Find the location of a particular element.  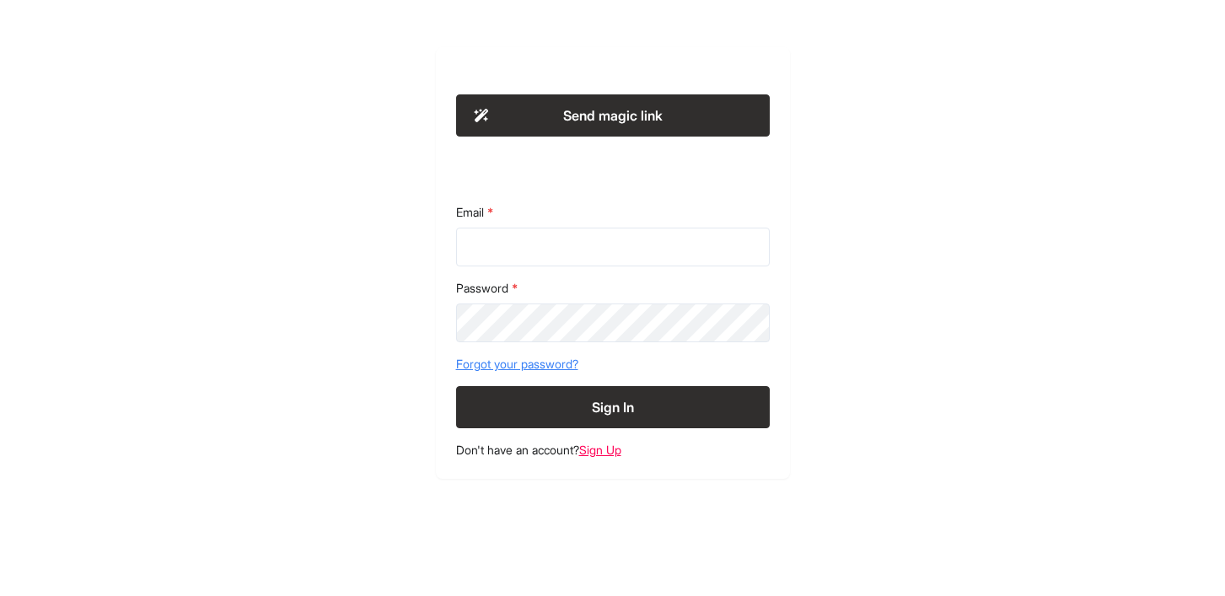

footer: Don't have an account? is located at coordinates (613, 450).